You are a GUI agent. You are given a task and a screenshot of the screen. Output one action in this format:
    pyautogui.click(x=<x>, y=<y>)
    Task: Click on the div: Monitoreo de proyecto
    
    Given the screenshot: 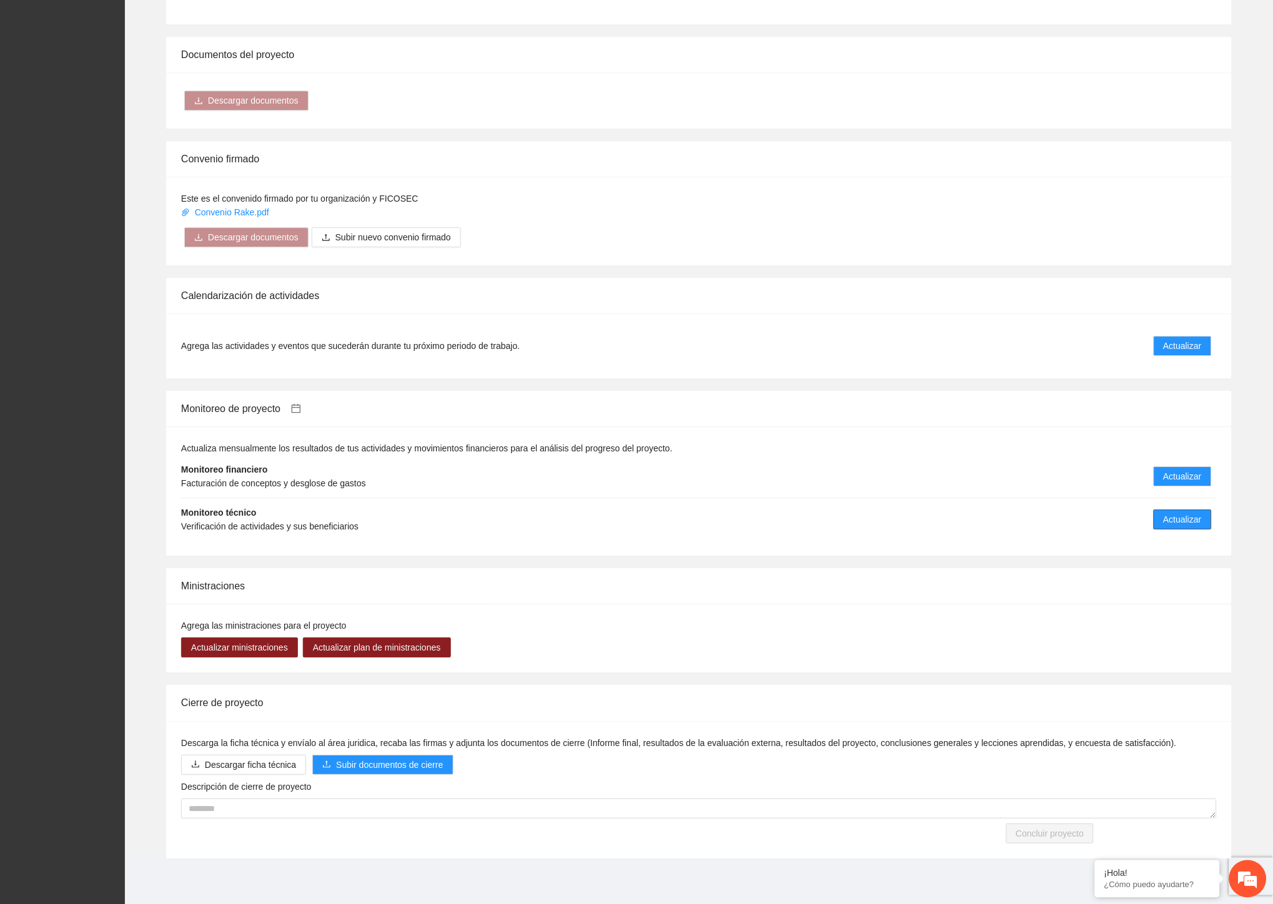 What is the action you would take?
    pyautogui.click(x=699, y=408)
    